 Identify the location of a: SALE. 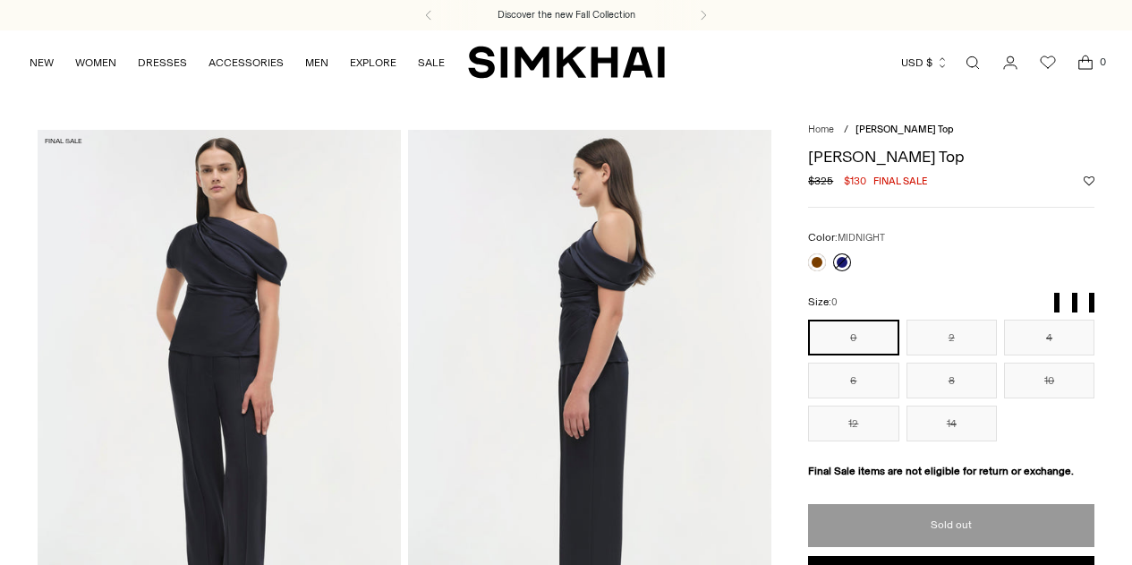
(432, 63).